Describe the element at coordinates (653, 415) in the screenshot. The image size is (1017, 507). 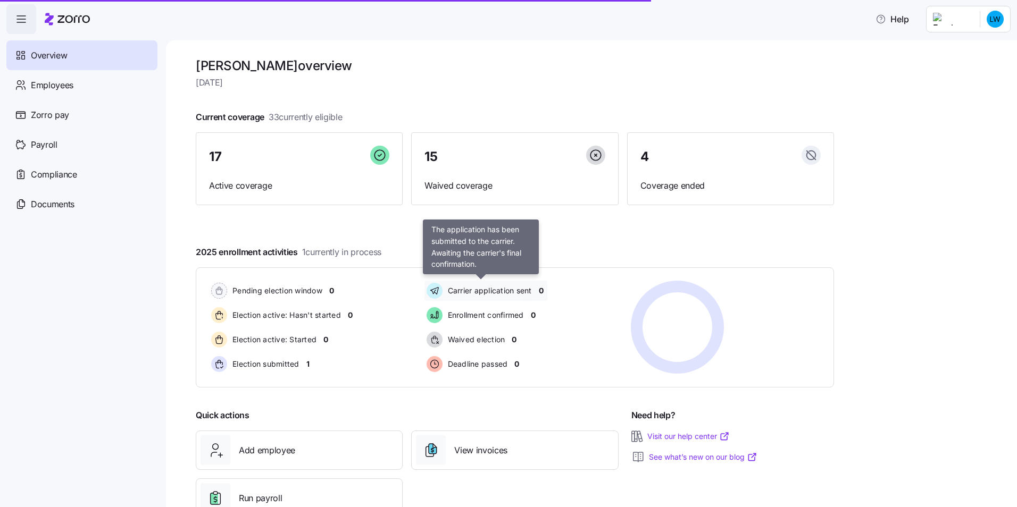
I see `span: Need help?` at that location.